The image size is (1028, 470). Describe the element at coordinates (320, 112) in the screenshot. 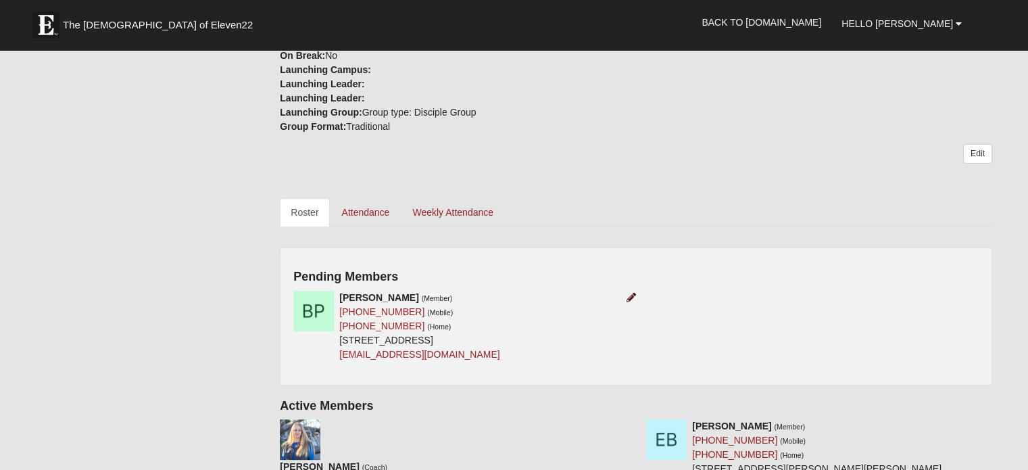

I see `strong: Launching Group:` at that location.